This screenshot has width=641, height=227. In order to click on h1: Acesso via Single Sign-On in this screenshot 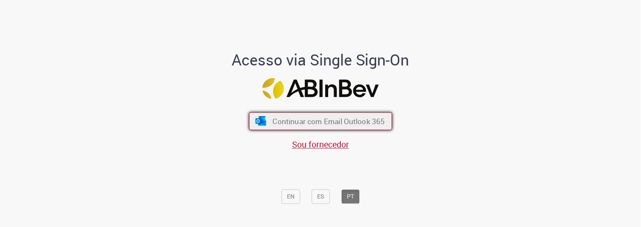, I will do `click(321, 60)`.